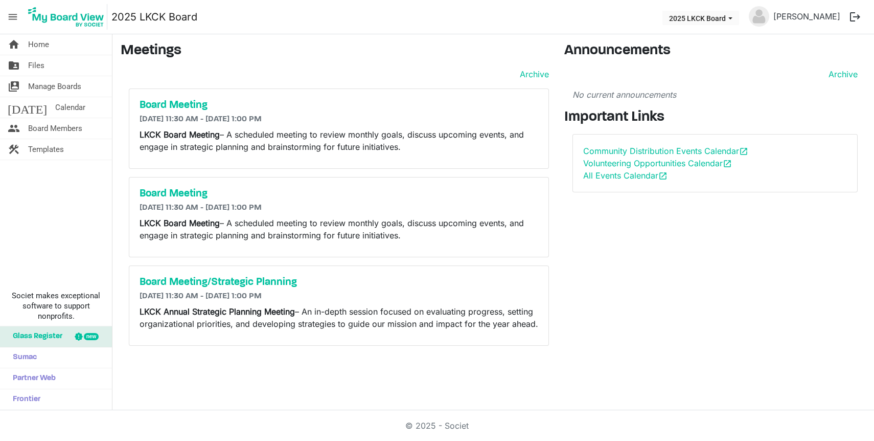  What do you see at coordinates (658, 163) in the screenshot?
I see `a: Volunteering Opportunities Calendaropen_in_new` at bounding box center [658, 163].